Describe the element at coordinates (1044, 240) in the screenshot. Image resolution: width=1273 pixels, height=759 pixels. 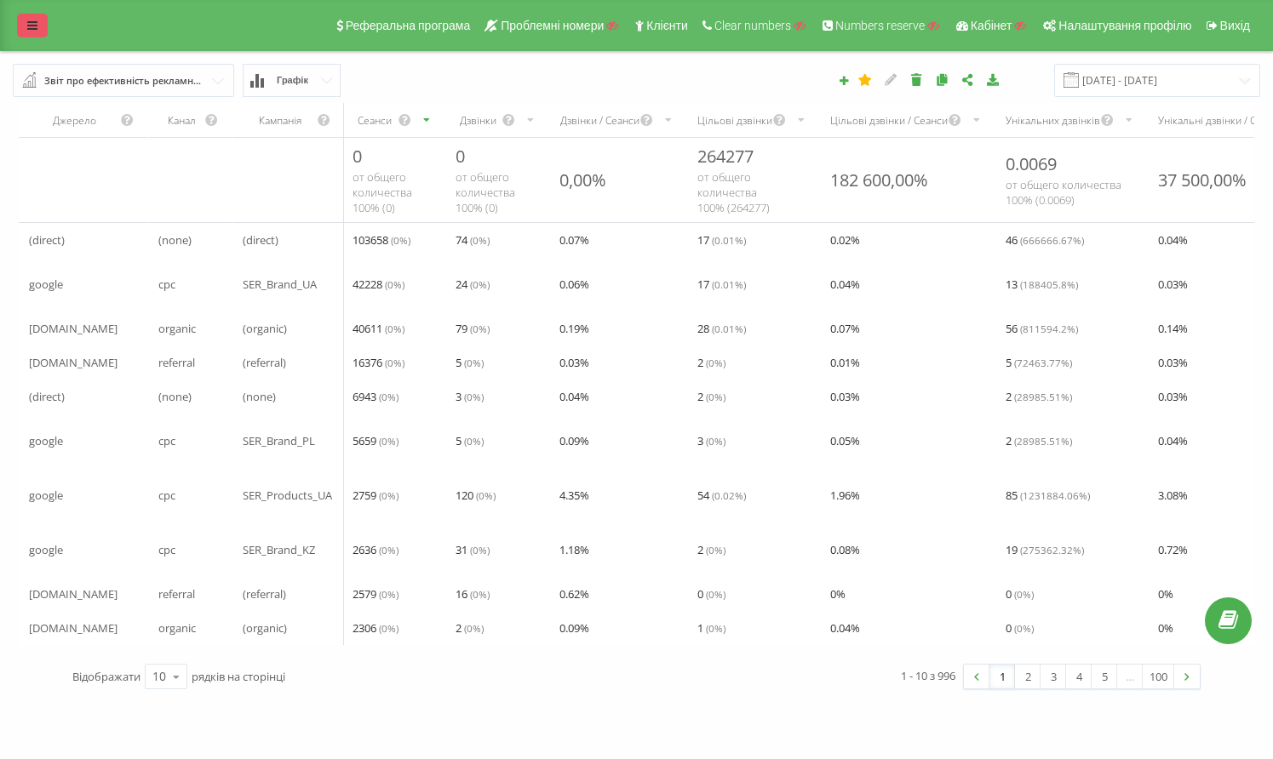
I see `span: 46` at that location.